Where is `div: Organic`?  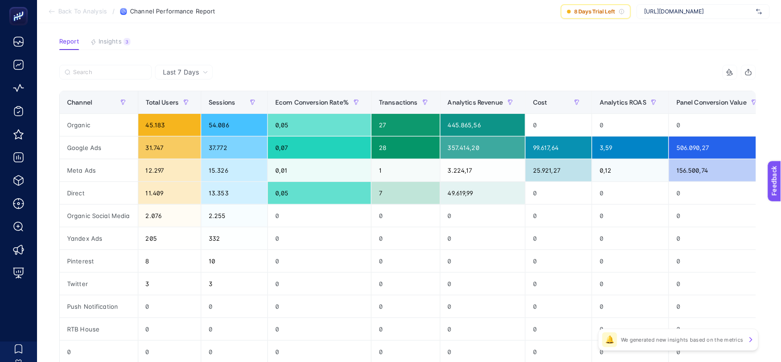 div: Organic is located at coordinates (99, 125).